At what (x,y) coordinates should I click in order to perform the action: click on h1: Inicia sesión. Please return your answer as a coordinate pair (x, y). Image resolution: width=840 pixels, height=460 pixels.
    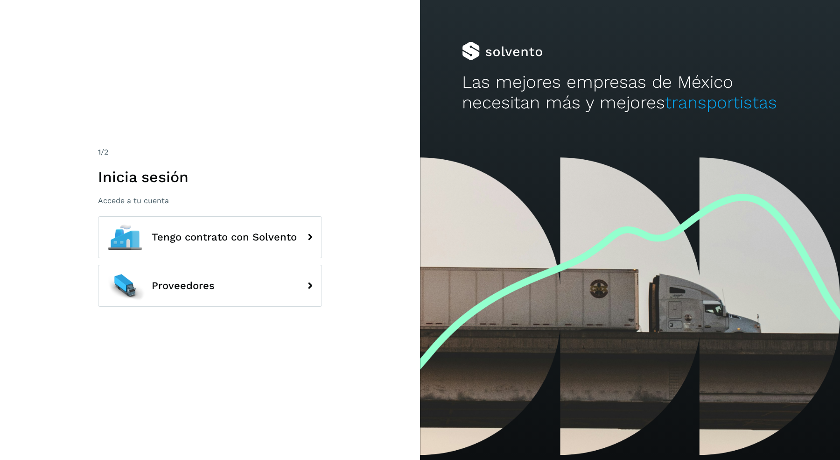
    Looking at the image, I should click on (210, 177).